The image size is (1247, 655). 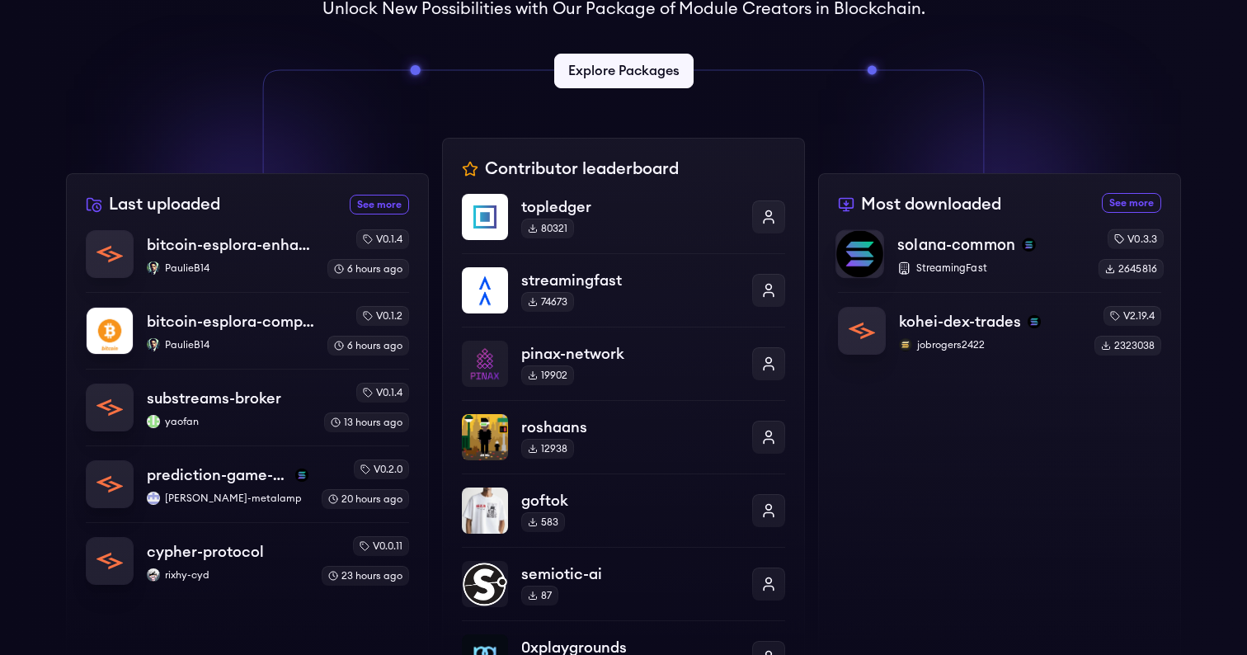 I want to click on p: semiotic-ai, so click(x=630, y=574).